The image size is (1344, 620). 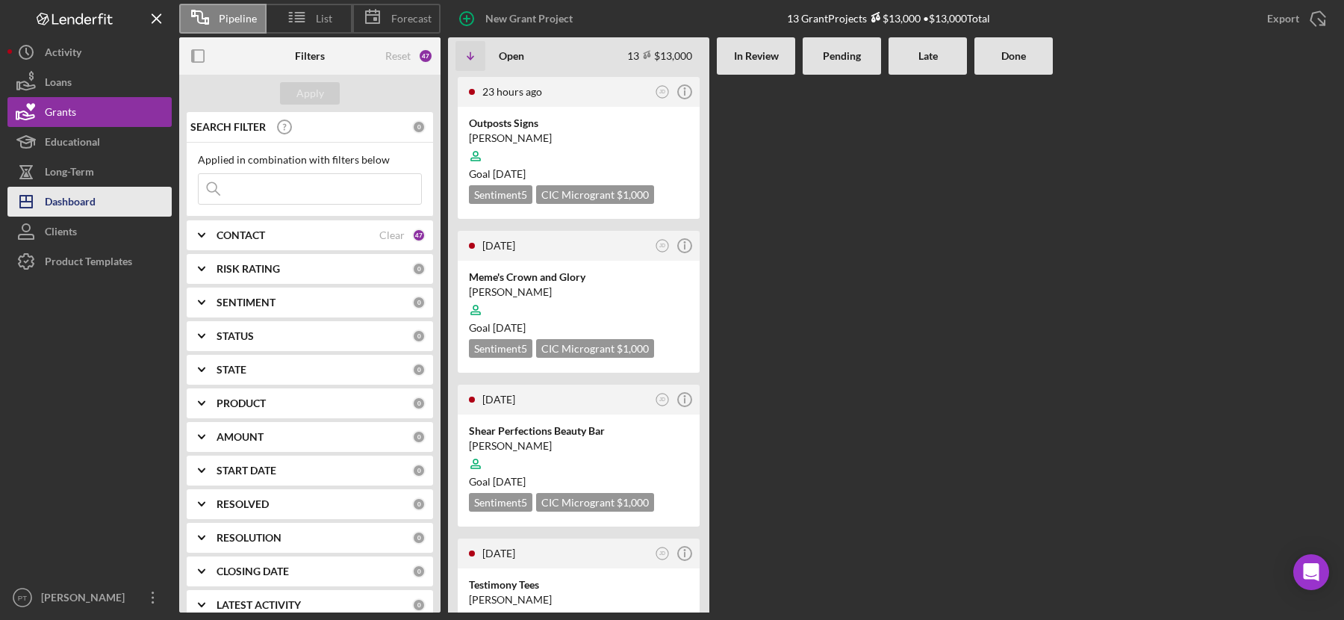 What do you see at coordinates (228, 127) in the screenshot?
I see `b: SEARCH FILTER` at bounding box center [228, 127].